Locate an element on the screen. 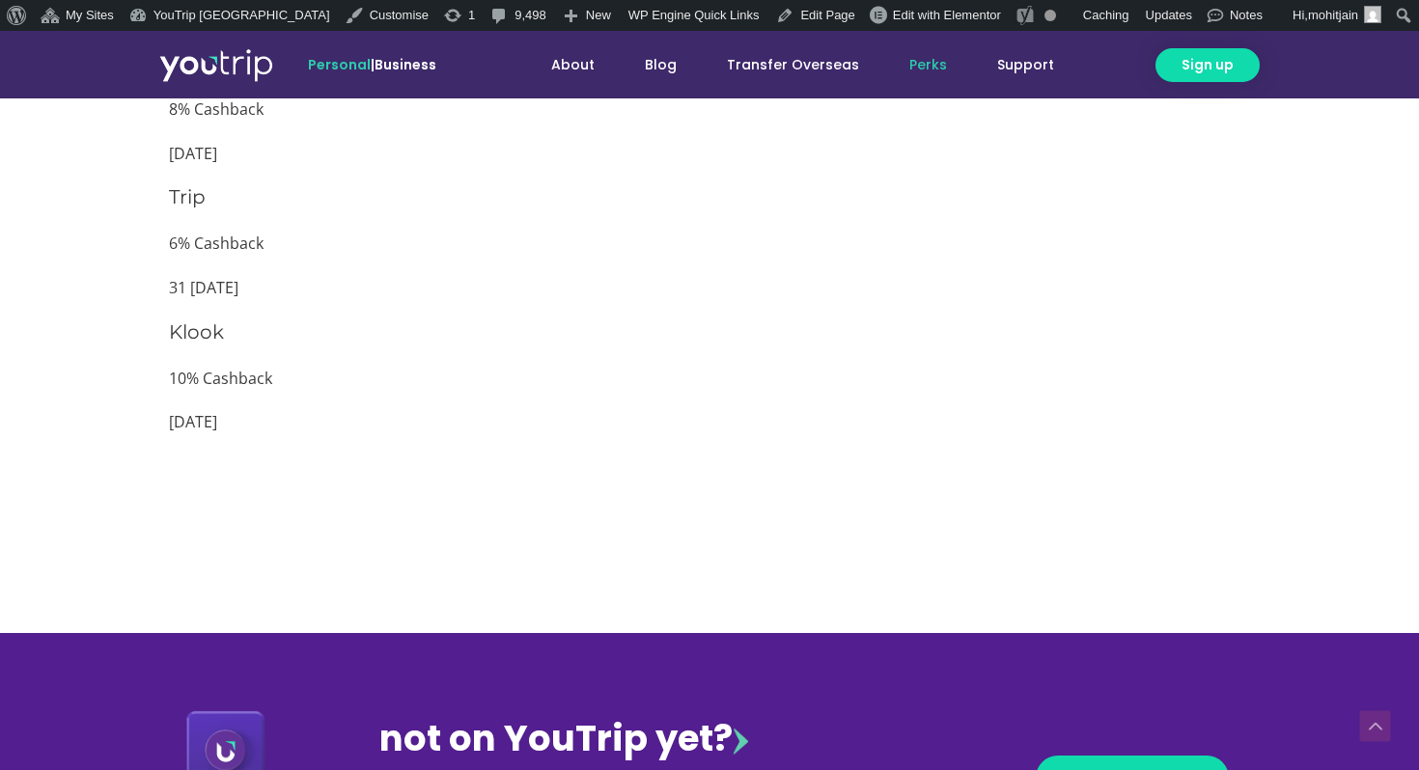  a: Blog is located at coordinates (660, 65).